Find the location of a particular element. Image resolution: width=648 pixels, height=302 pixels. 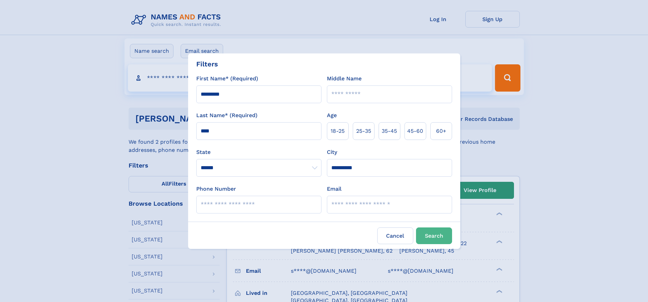

span: 60+ is located at coordinates (441, 131).